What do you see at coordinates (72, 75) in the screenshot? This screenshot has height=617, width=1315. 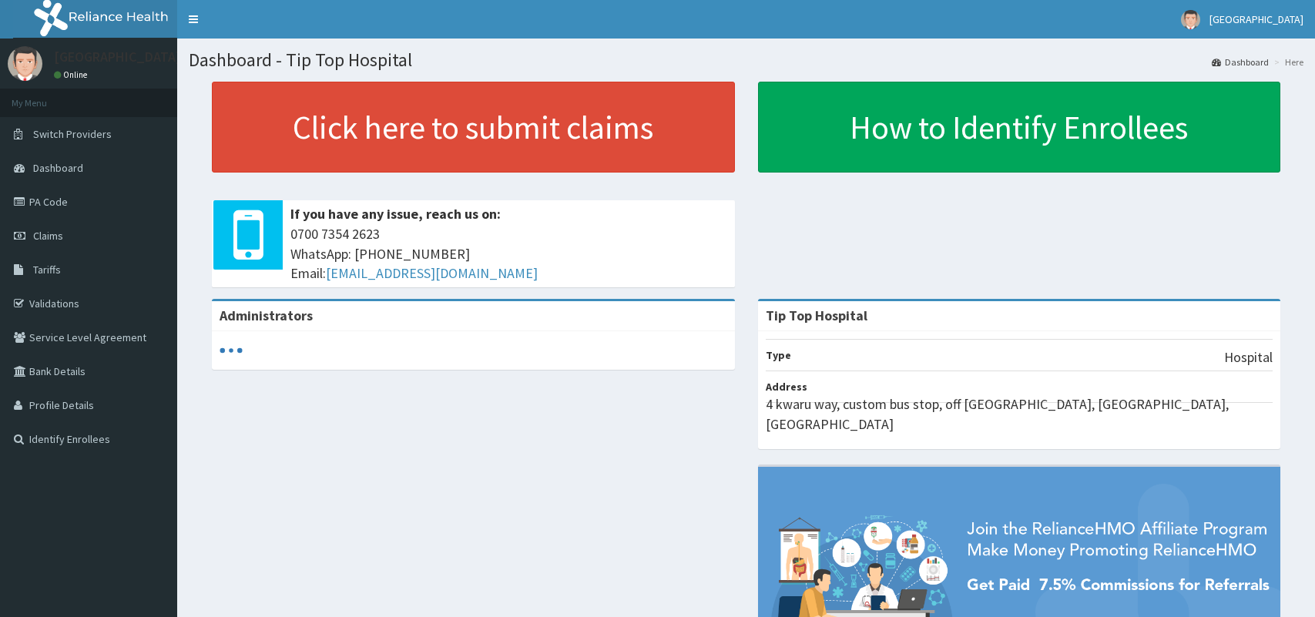 I see `a: Online` at bounding box center [72, 75].